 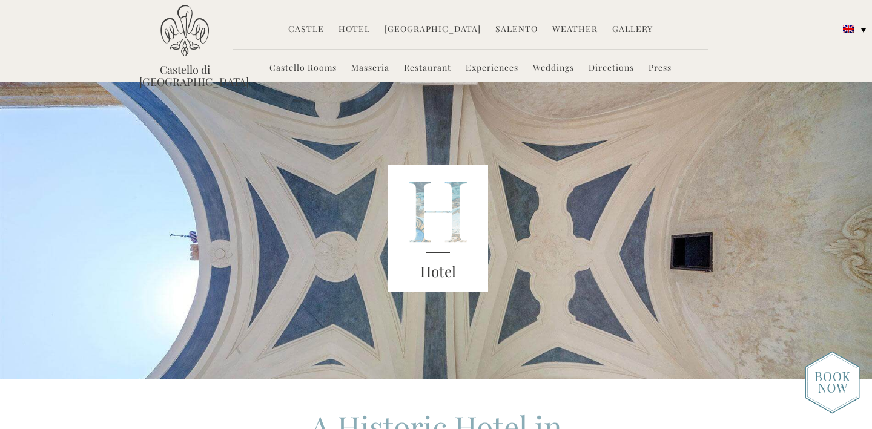 What do you see at coordinates (491, 68) in the screenshot?
I see `a: Experiences` at bounding box center [491, 68].